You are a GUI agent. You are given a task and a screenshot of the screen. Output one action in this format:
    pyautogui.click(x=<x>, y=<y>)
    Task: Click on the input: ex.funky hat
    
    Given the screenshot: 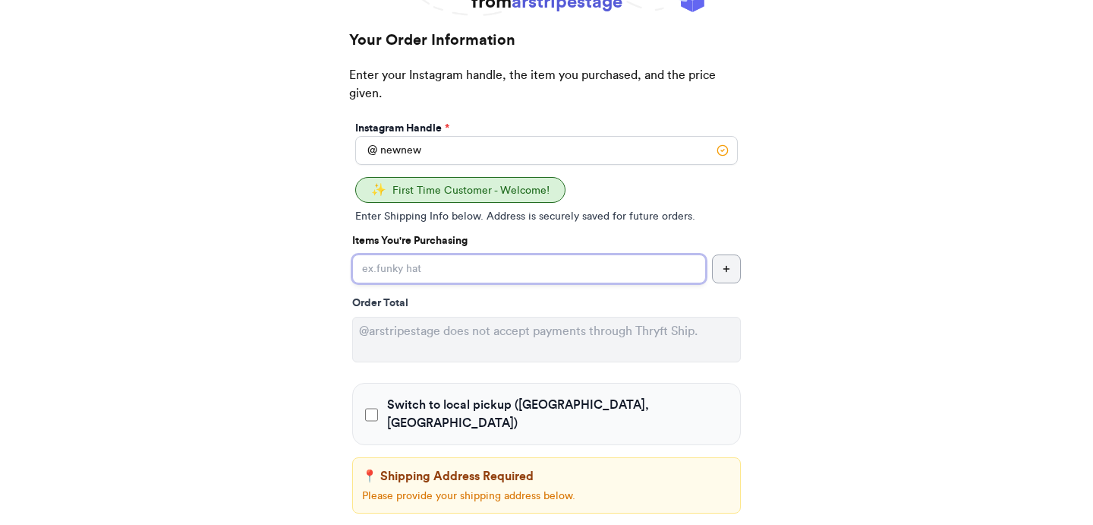 What is the action you would take?
    pyautogui.click(x=529, y=269)
    